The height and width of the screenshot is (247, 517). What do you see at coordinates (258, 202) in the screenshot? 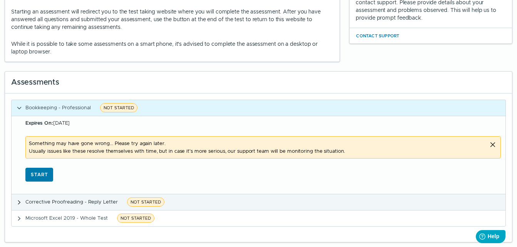
I see `button: Corrective Proofreading - Reply LetterNOT STARTED` at bounding box center [258, 202].